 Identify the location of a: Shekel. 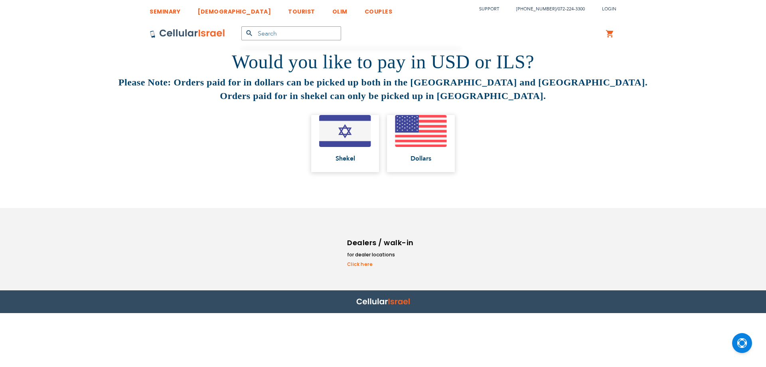
(345, 144).